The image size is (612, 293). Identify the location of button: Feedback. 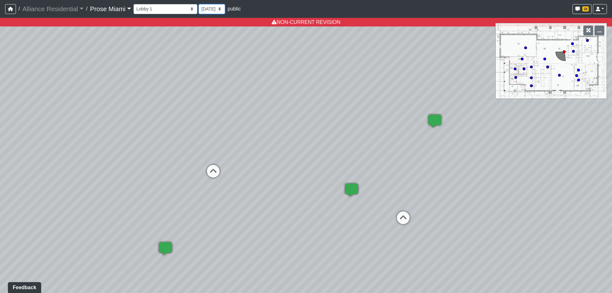
(20, 7).